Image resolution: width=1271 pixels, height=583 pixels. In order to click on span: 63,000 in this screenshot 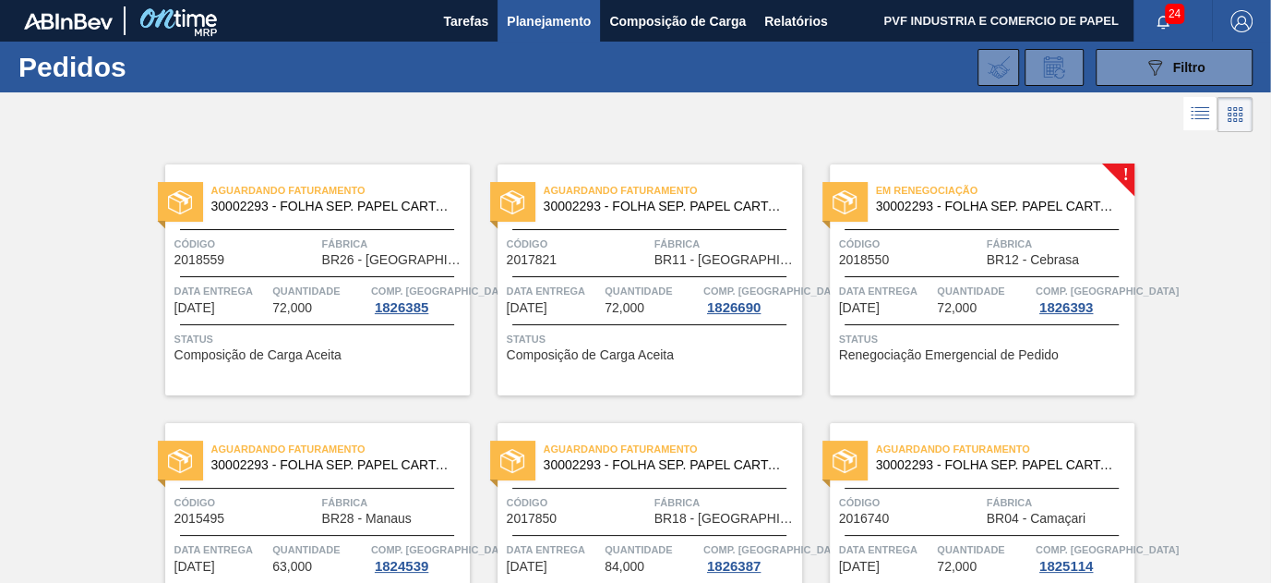, I will do `click(292, 566)`.